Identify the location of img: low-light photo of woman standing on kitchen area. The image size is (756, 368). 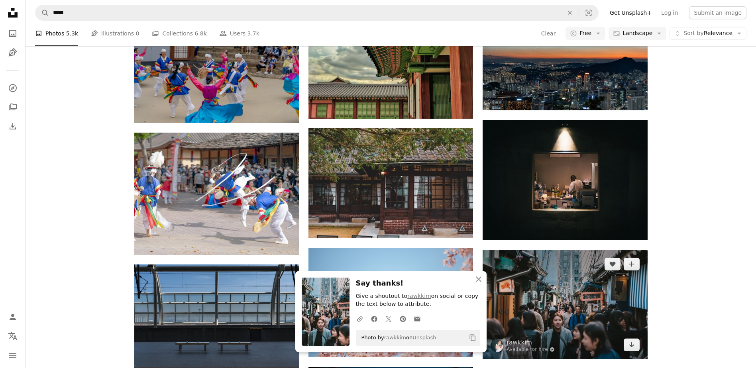
(564, 180).